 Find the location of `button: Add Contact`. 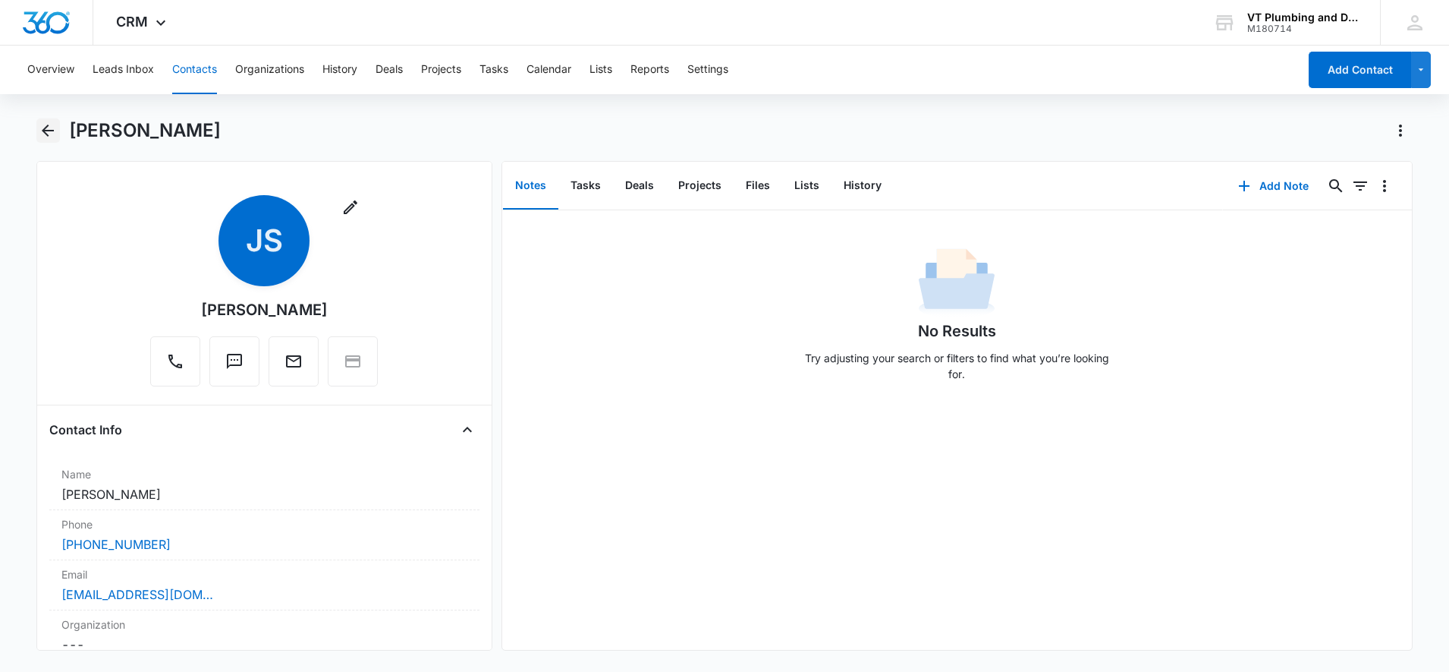

button: Add Contact is located at coordinates (1360, 70).